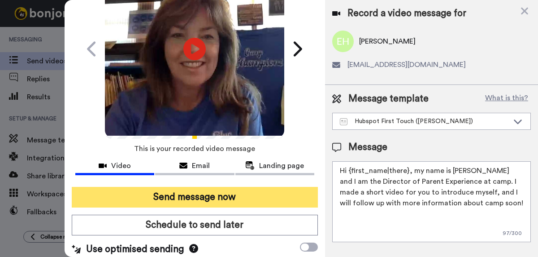 This screenshot has width=538, height=257. What do you see at coordinates (121, 165) in the screenshot?
I see `span: Video` at bounding box center [121, 165].